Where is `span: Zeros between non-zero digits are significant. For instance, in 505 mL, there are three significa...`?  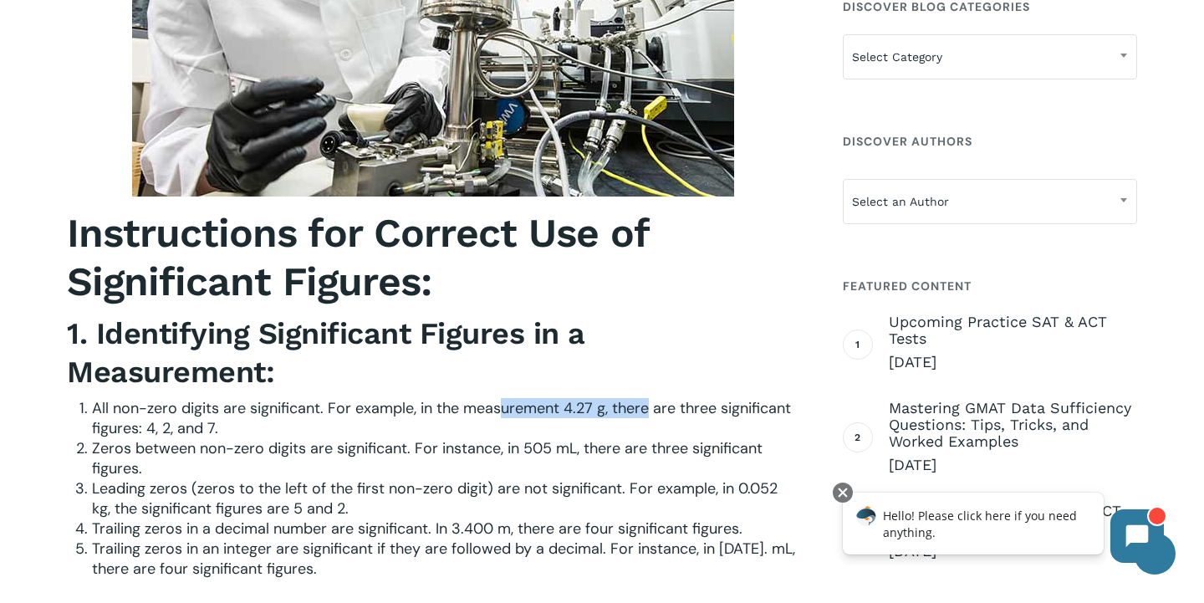 span: Zeros between non-zero digits are significant. For instance, in 505 mL, there are three significa... is located at coordinates (427, 458).